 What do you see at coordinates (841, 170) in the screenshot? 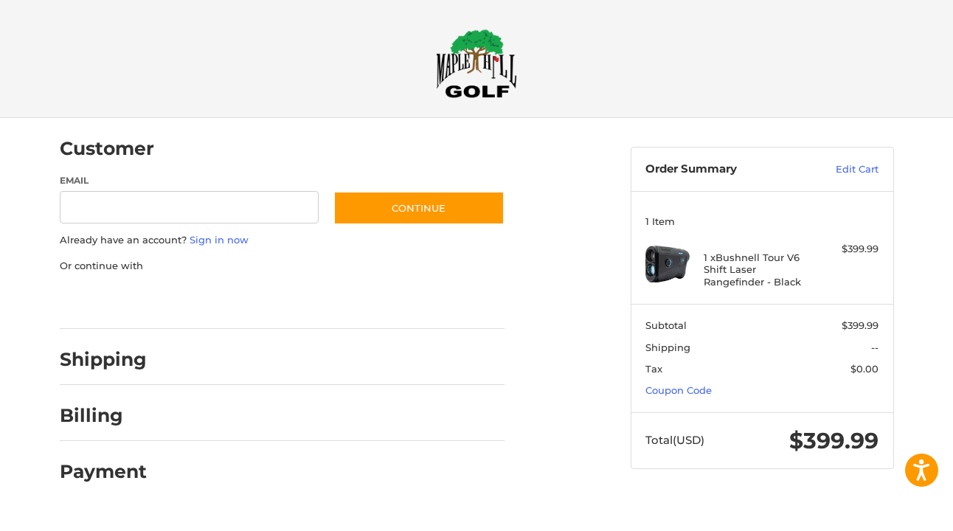
I see `a: Edit Cart` at bounding box center [841, 170].